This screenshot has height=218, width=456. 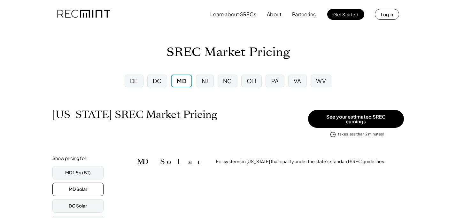 I want to click on h1: SREC Market Pricing, so click(x=228, y=52).